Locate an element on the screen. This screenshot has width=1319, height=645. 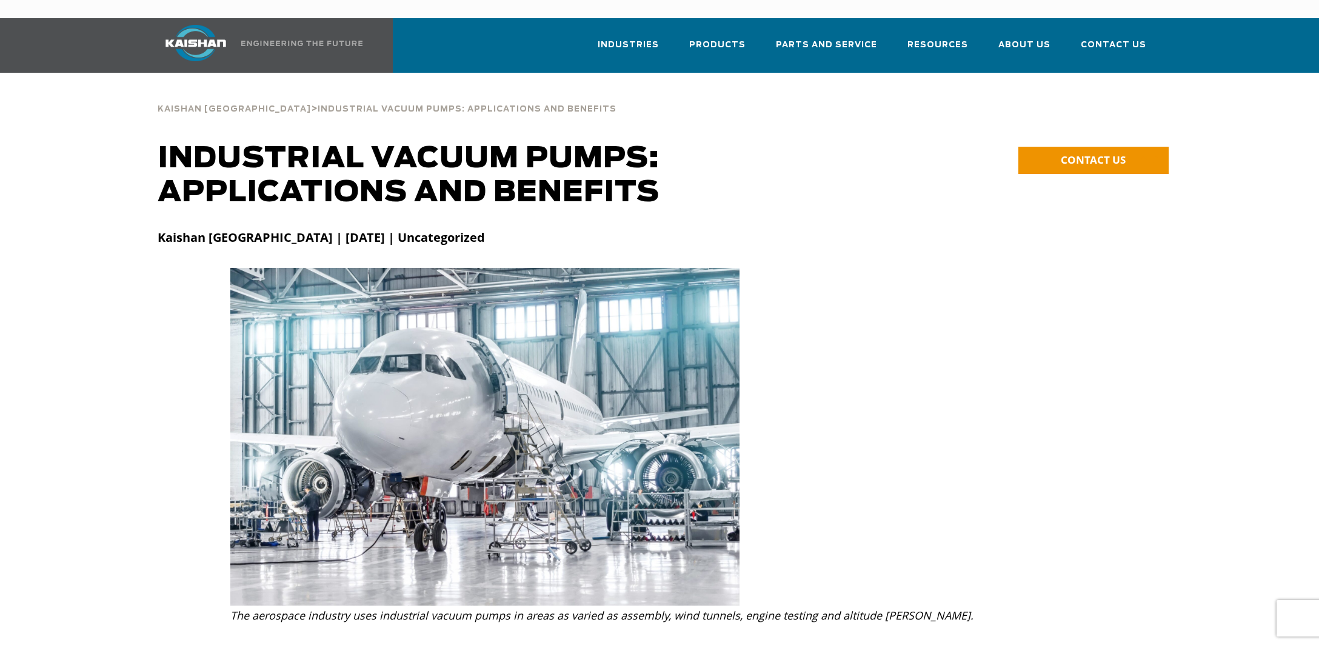
a: Contact Us is located at coordinates (1114, 50).